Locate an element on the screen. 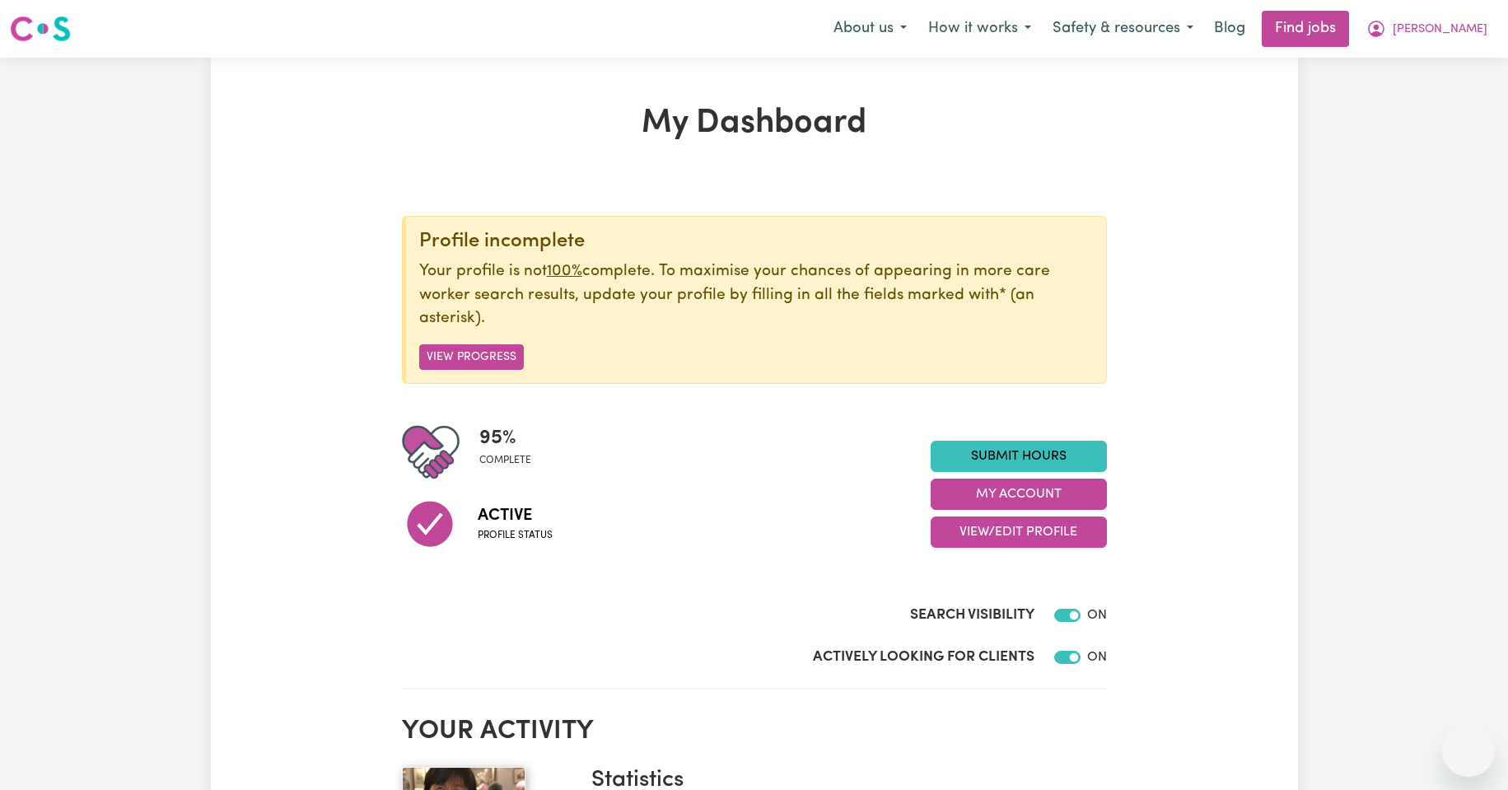 The image size is (1508, 790). div: Profile incomplete is located at coordinates (756, 241).